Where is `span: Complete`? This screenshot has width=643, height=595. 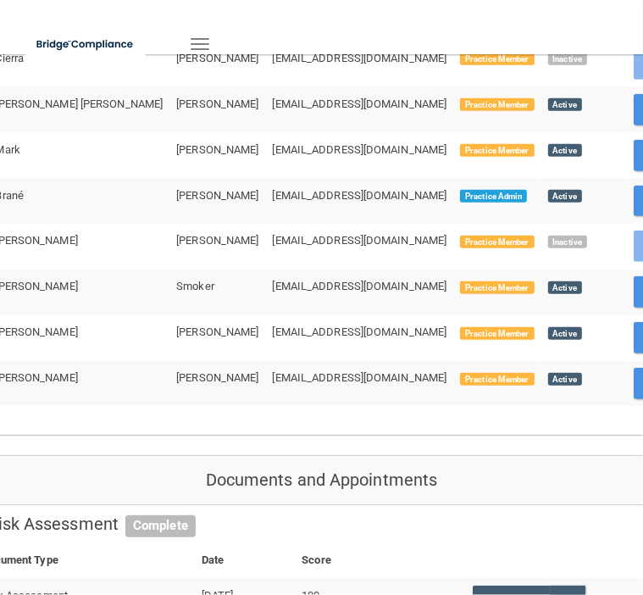 span: Complete is located at coordinates (160, 526).